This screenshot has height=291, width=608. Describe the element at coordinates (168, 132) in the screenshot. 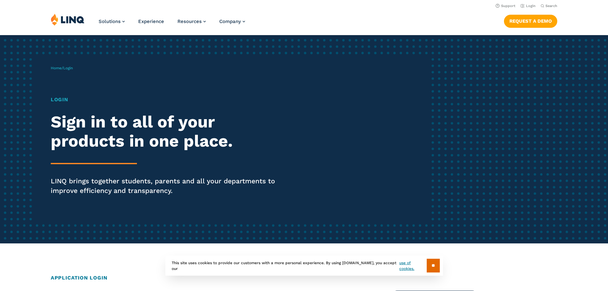

I see `h2: Sign in to all of your products in one place.` at that location.